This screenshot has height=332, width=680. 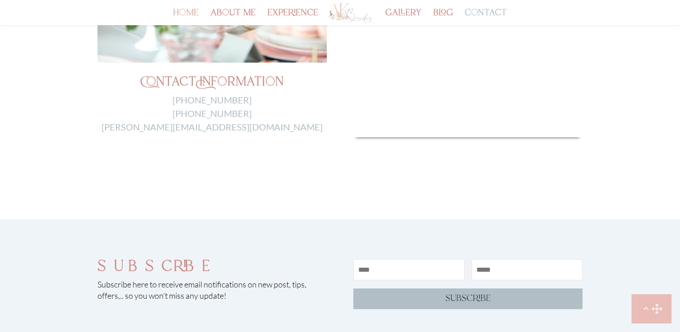 I want to click on h2: subscribe, so click(x=212, y=269).